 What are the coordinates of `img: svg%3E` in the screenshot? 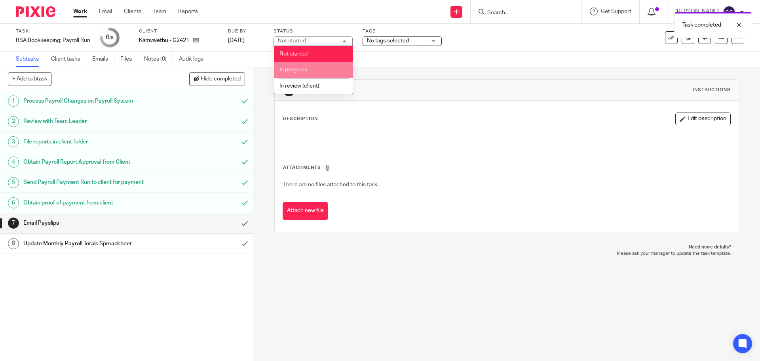 It's located at (729, 12).